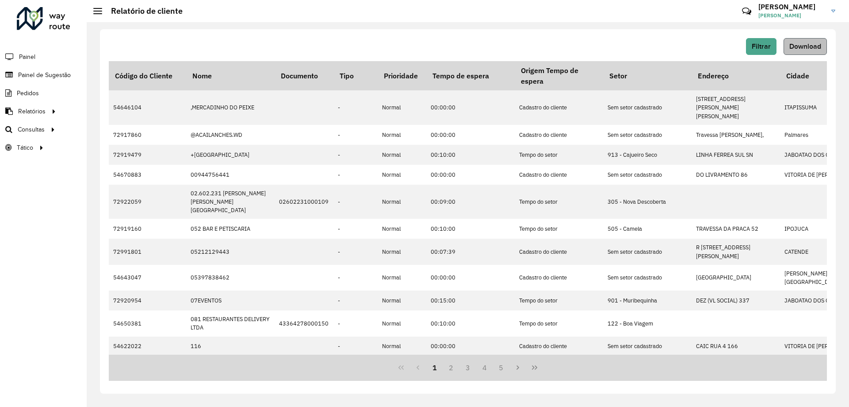 The width and height of the screenshot is (849, 407). Describe the element at coordinates (230, 174) in the screenshot. I see `td: 00944756441` at that location.